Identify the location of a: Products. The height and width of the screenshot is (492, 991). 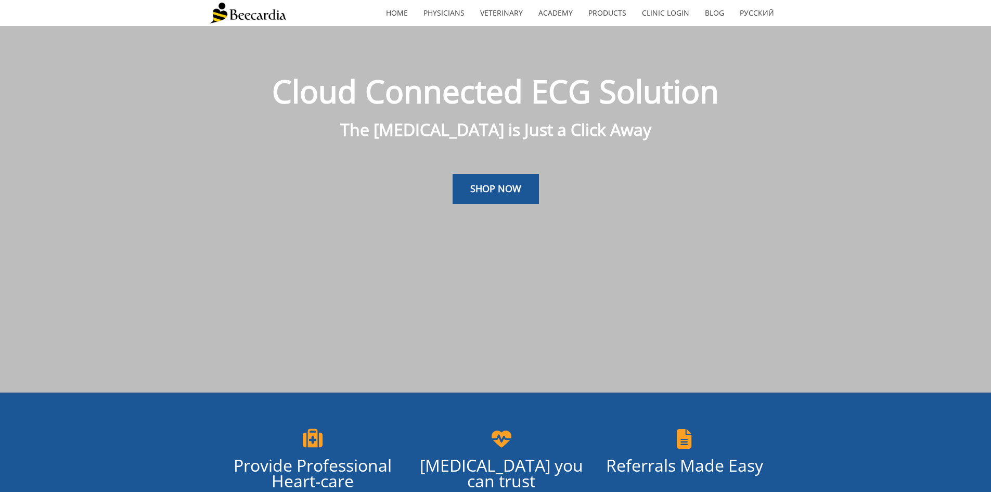
(607, 13).